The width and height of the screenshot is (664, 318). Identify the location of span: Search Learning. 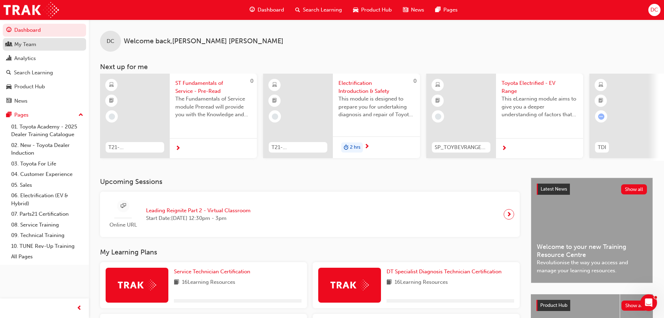
(322, 10).